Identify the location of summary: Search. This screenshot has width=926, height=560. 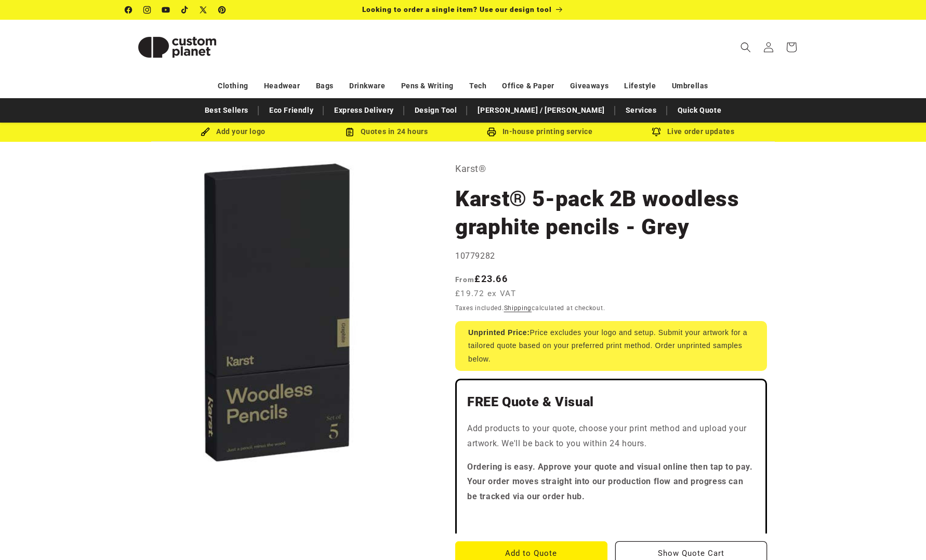
(746, 47).